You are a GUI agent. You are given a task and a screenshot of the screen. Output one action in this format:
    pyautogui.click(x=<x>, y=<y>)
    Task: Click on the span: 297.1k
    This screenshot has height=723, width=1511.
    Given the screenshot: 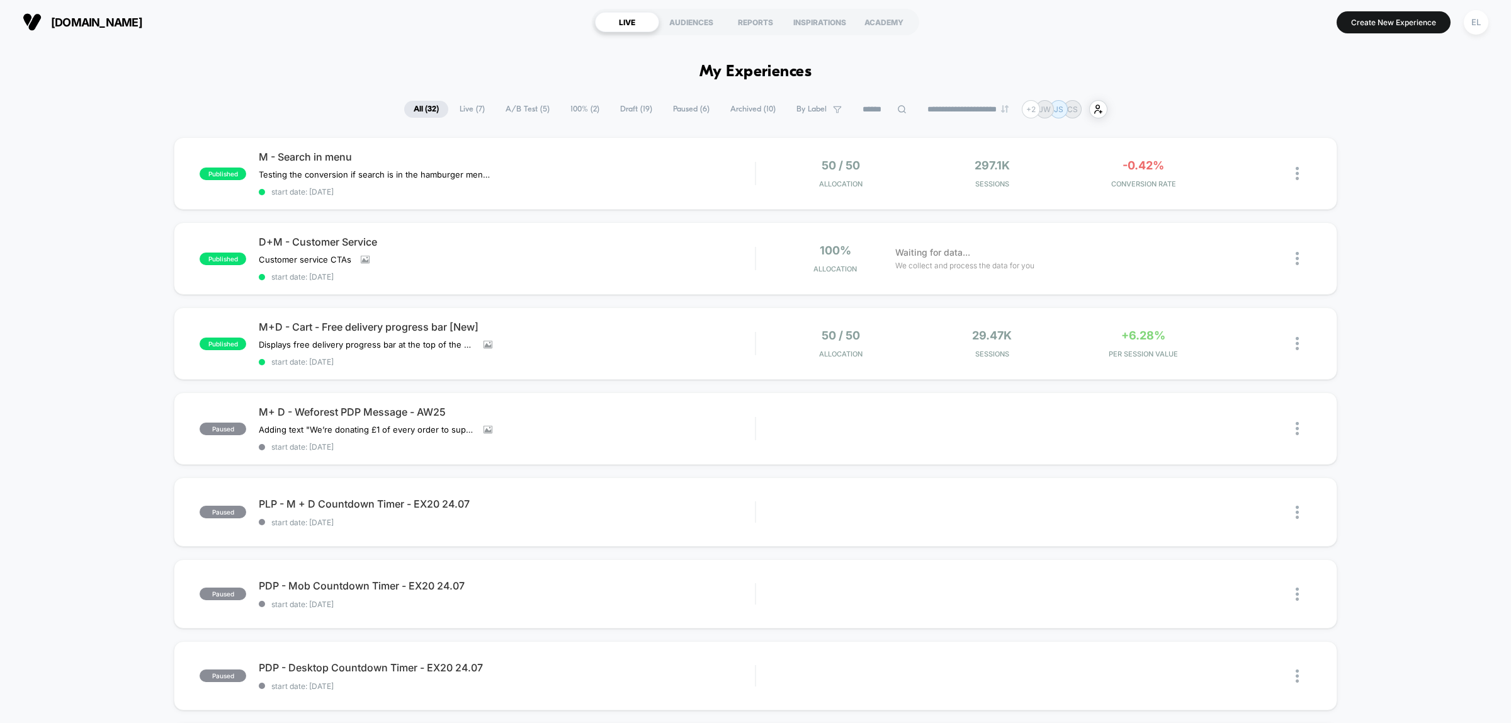 What is the action you would take?
    pyautogui.click(x=992, y=165)
    